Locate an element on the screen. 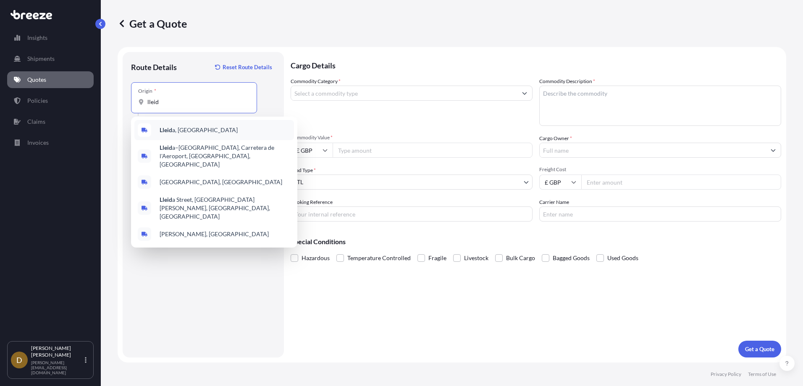  span: D is located at coordinates (19, 360).